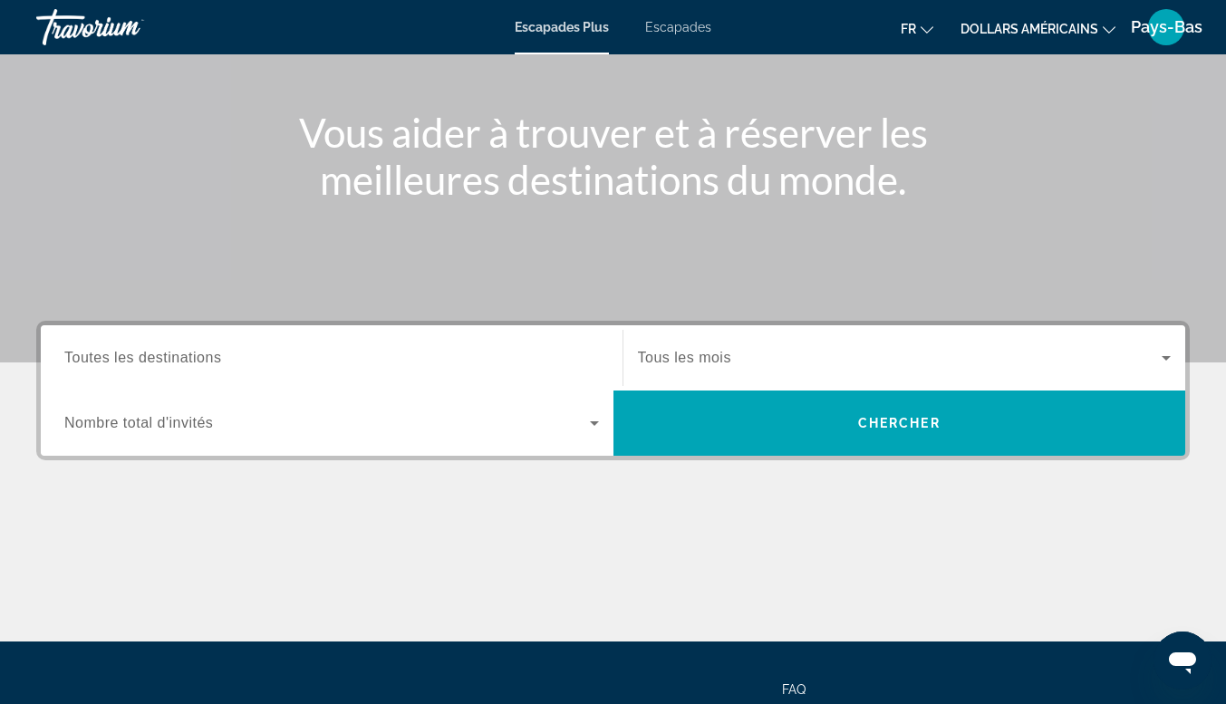  I want to click on span: Toutes les destinations, so click(142, 357).